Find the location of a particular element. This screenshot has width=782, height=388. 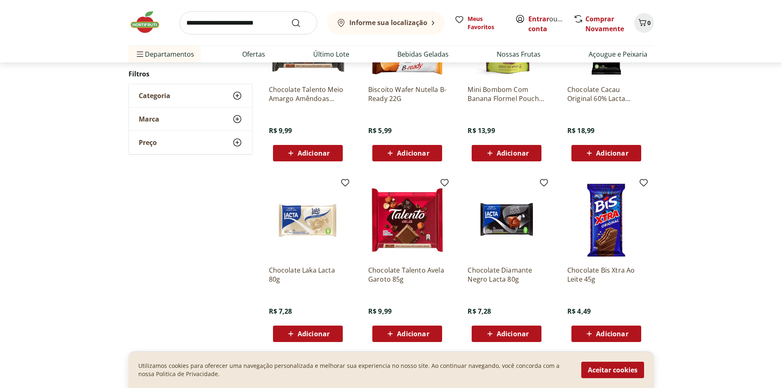

button: Menu is located at coordinates (140, 54).